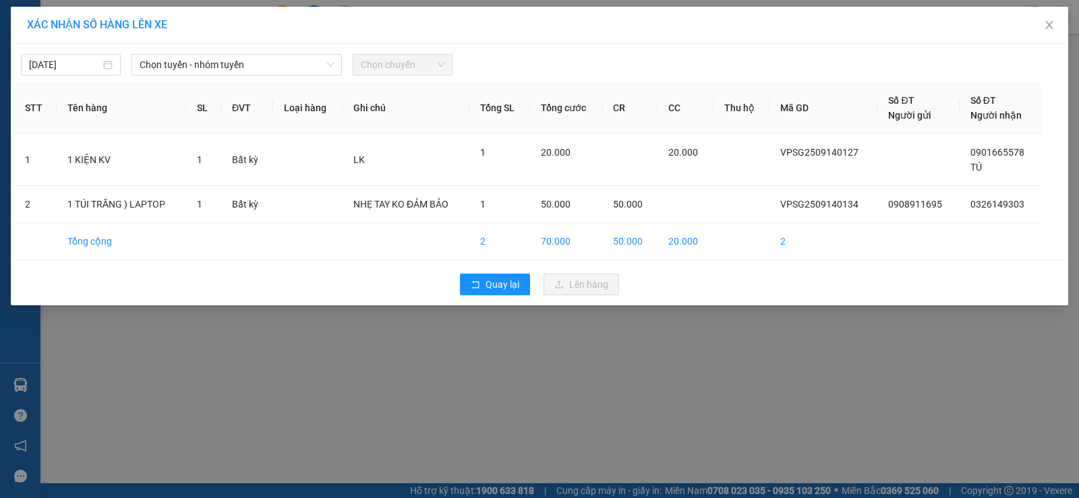 This screenshot has width=1079, height=498. What do you see at coordinates (630, 108) in the screenshot?
I see `th: CR` at bounding box center [630, 108].